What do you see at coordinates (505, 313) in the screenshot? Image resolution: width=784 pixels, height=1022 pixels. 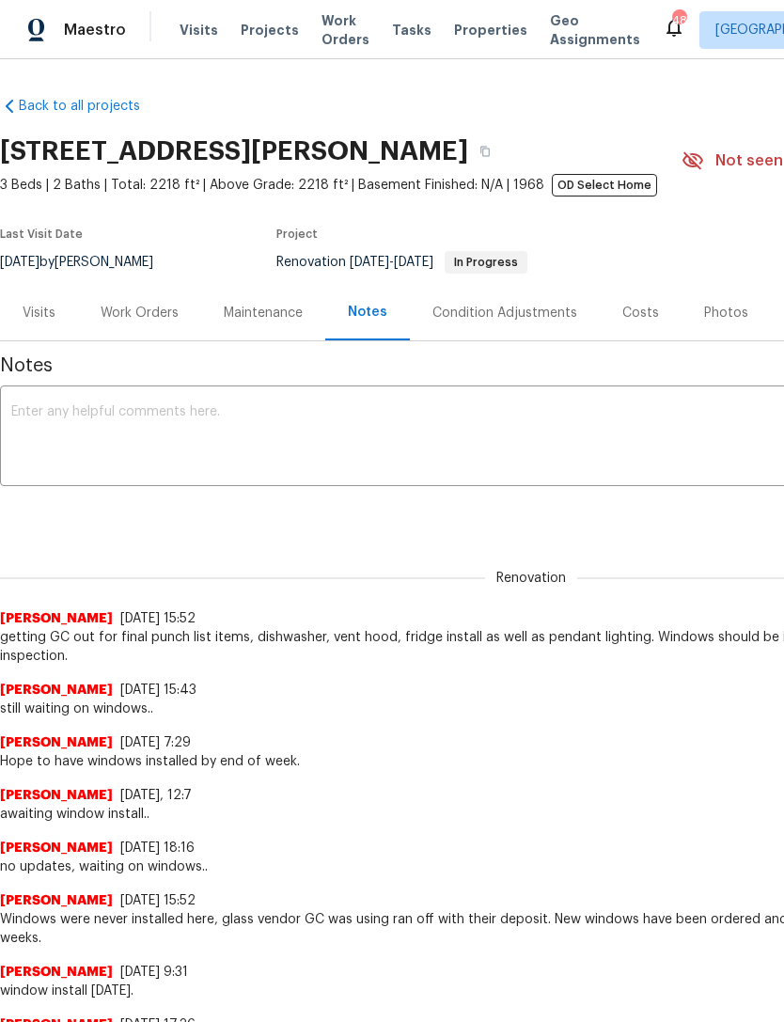 I see `div: Condition Adjustments` at bounding box center [505, 313].